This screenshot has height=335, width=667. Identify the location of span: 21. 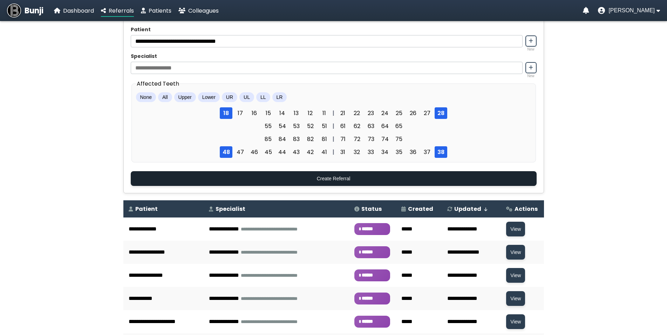
(343, 113).